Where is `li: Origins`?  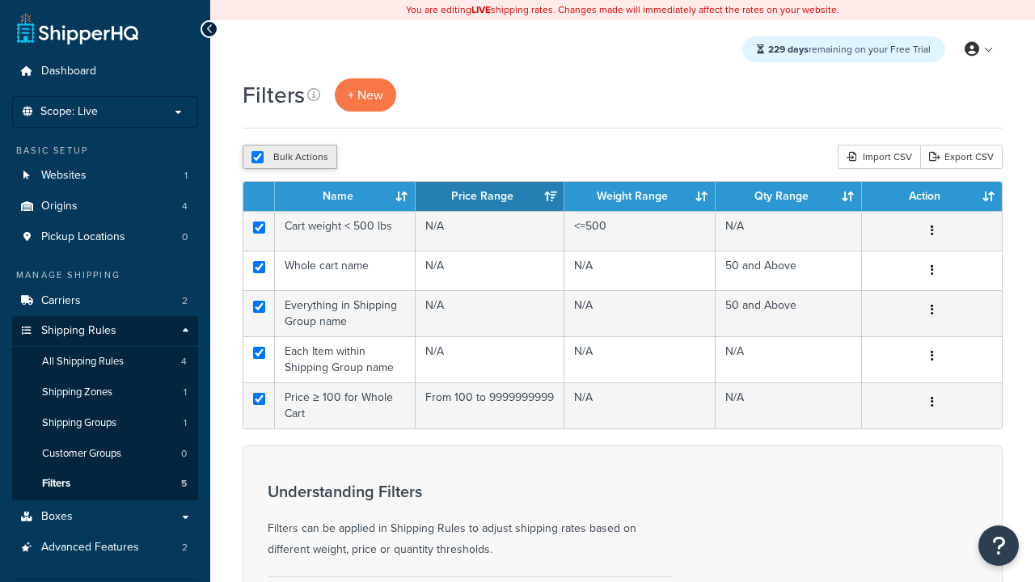
li: Origins is located at coordinates (105, 206).